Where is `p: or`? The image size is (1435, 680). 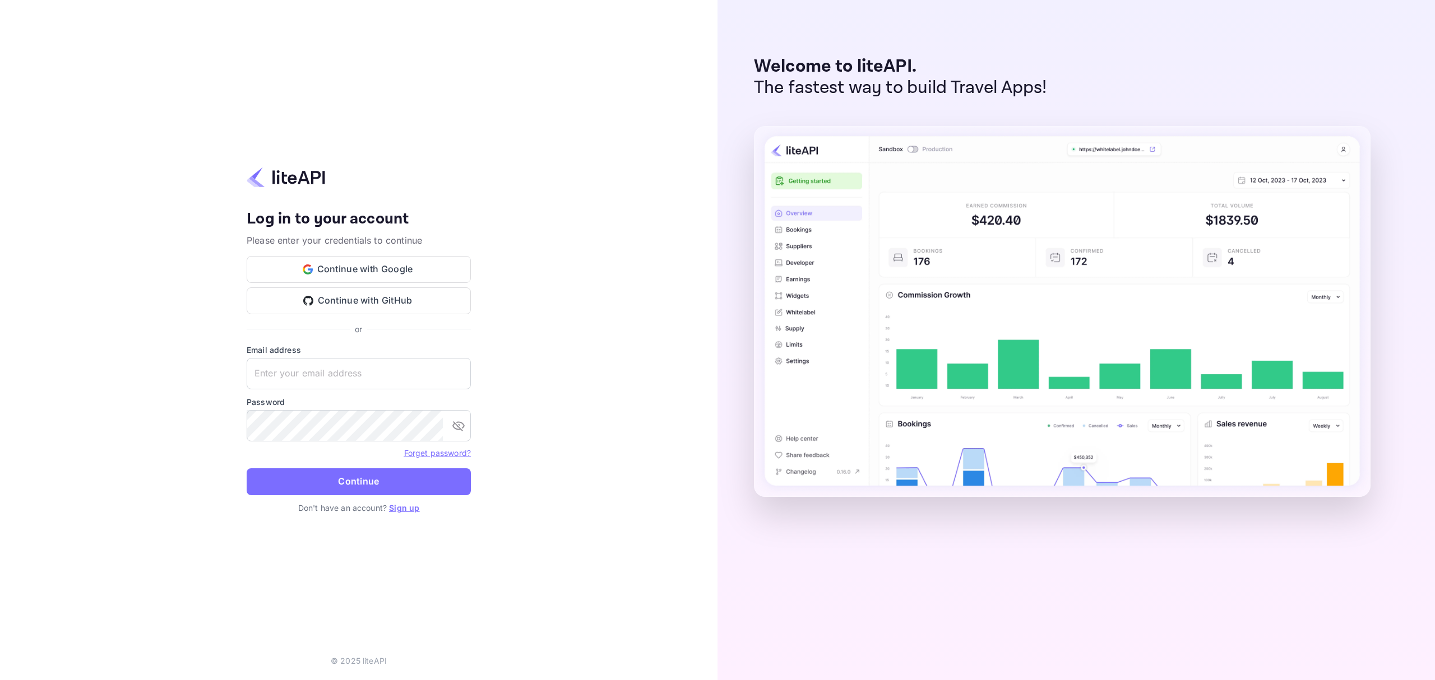
p: or is located at coordinates (358, 329).